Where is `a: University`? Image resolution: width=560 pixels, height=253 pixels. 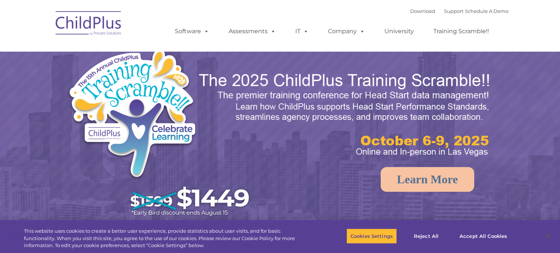
a: University is located at coordinates (399, 31).